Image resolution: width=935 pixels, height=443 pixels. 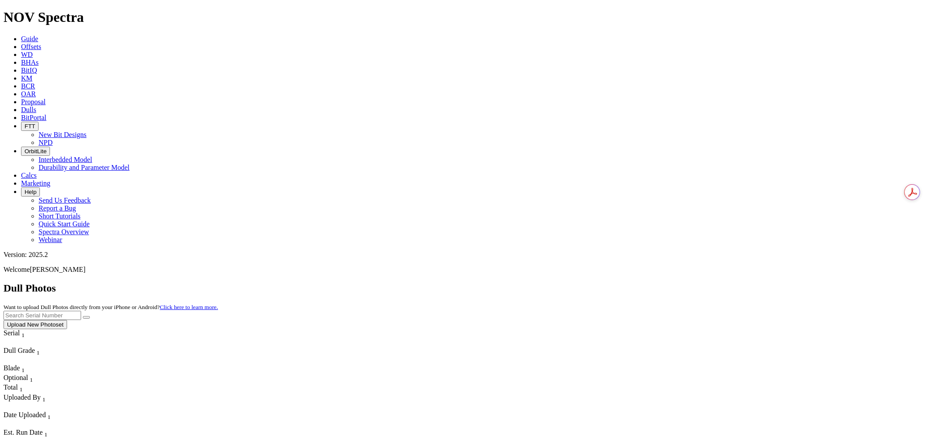 What do you see at coordinates (467, 17) in the screenshot?
I see `h1: NOV Spectra` at bounding box center [467, 17].